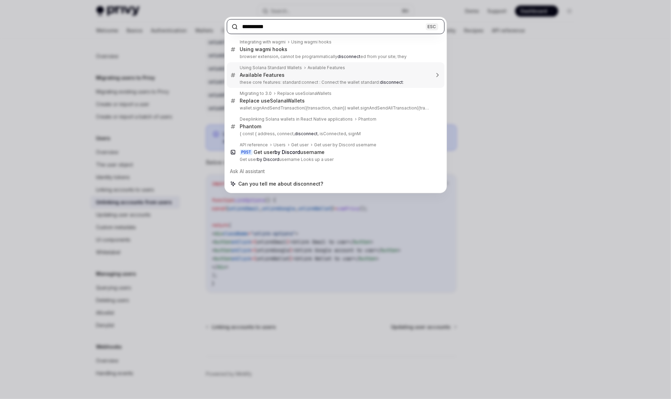 The width and height of the screenshot is (671, 399). What do you see at coordinates (335, 108) in the screenshot?
I see `p: wallet.signAndSendTransaction({transaction, chain}) wallet.signAndSendAllTransaction({transaction, c` at bounding box center [335, 108].